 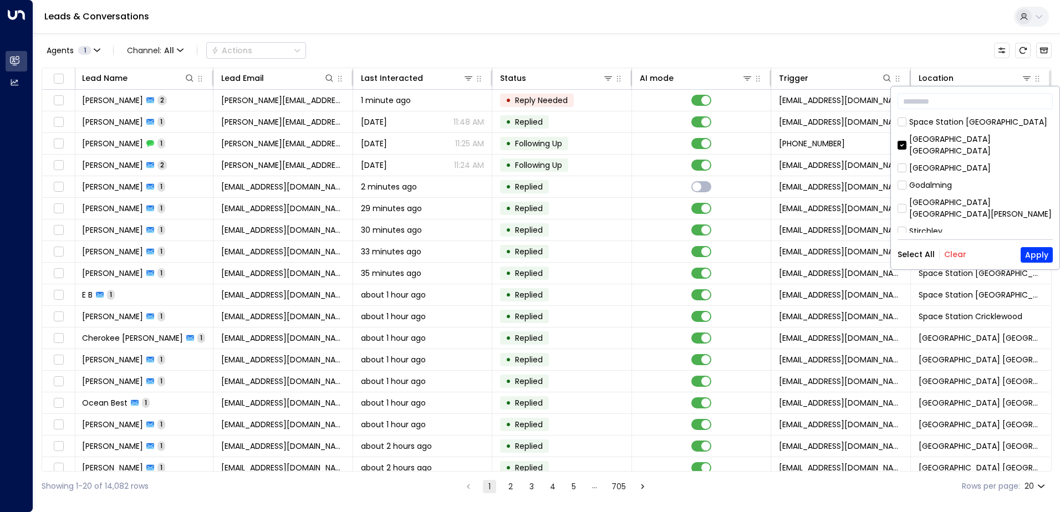 What do you see at coordinates (555, 486) in the screenshot?
I see `nav: pagination navigation` at bounding box center [555, 486].